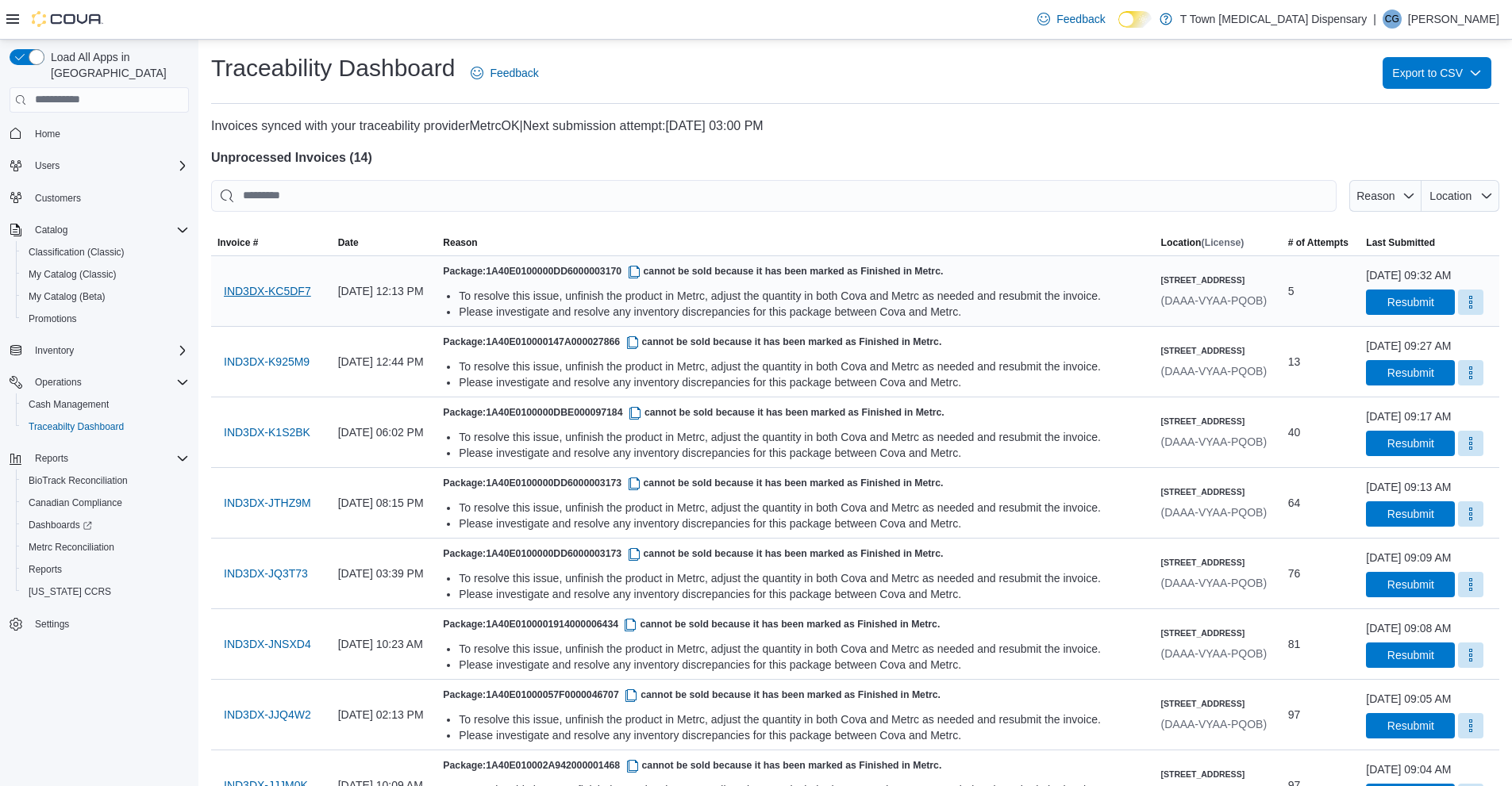 The height and width of the screenshot is (786, 1512). I want to click on span: BioTrack Reconciliation, so click(106, 481).